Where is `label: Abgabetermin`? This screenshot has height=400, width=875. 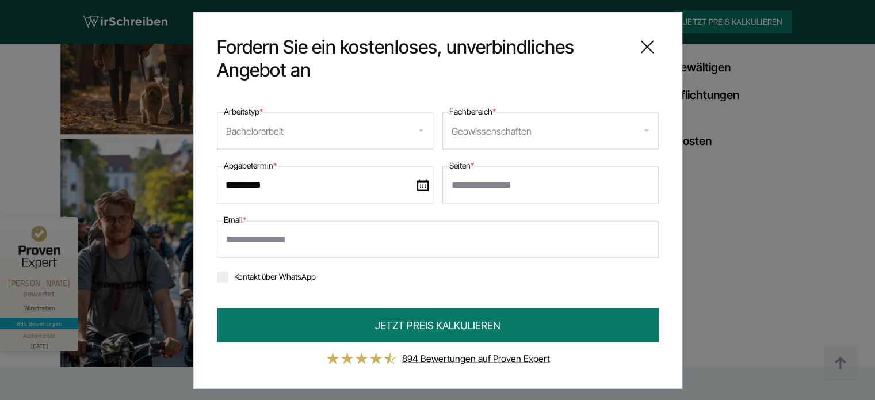 label: Abgabetermin is located at coordinates (250, 165).